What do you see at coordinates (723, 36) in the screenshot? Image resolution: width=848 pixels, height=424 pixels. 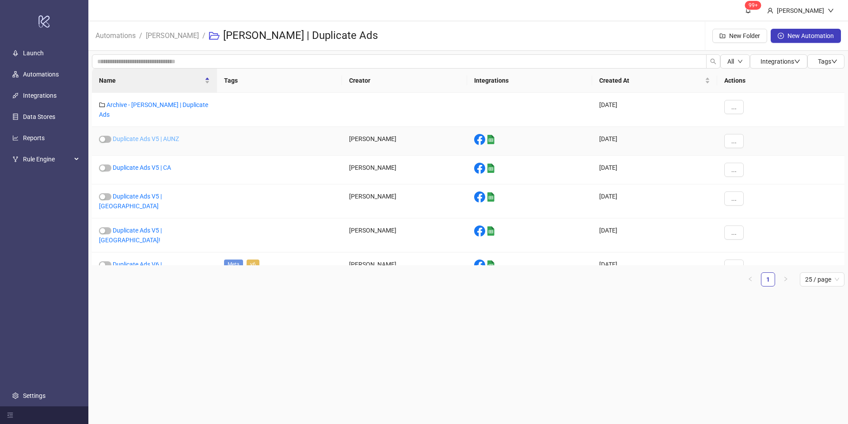 I see `span: folder-add` at bounding box center [723, 36].